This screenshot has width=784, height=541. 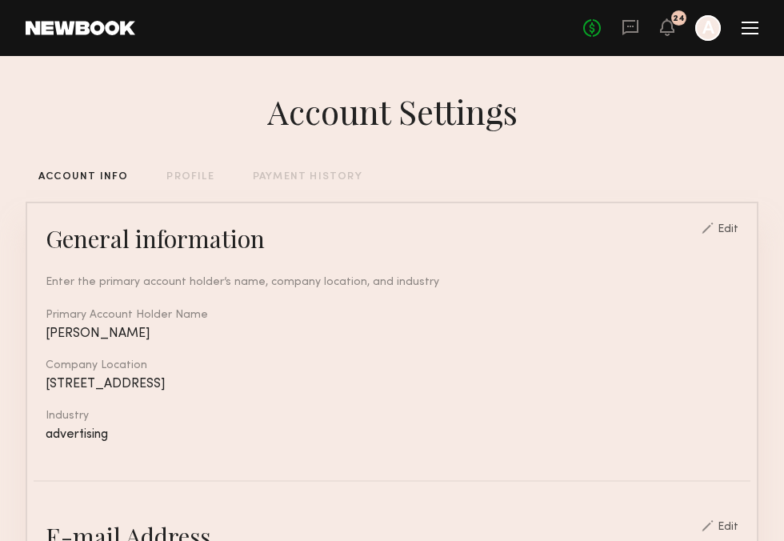 What do you see at coordinates (155, 238) in the screenshot?
I see `div: General information` at bounding box center [155, 238].